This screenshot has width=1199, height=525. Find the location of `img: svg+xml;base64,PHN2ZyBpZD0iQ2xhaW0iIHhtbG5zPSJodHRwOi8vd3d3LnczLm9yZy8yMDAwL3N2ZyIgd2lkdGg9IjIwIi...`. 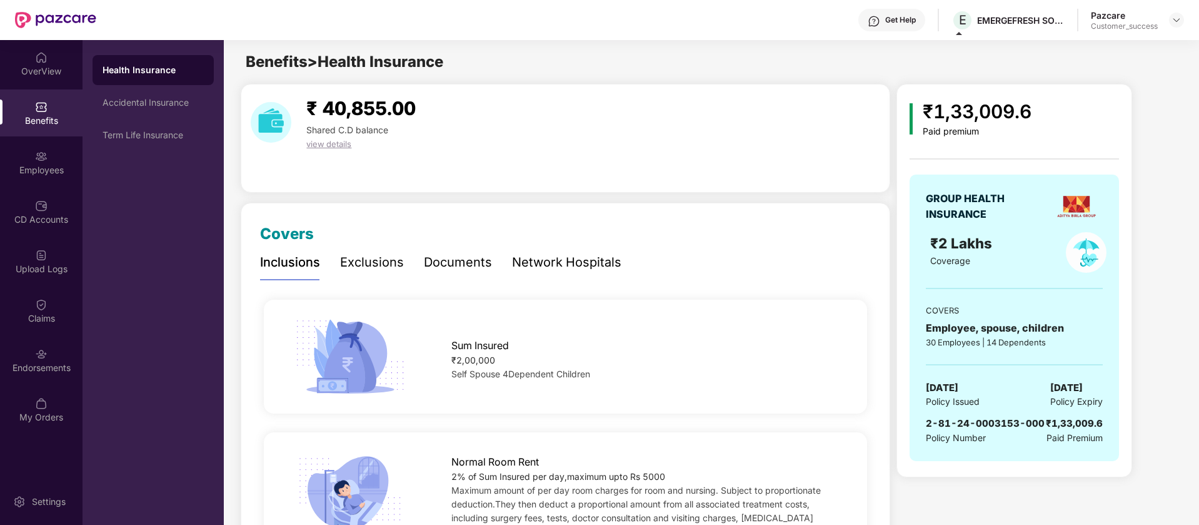

img: svg+xml;base64,PHN2ZyBpZD0iQ2xhaW0iIHhtbG5zPSJodHRwOi8vd3d3LnczLm9yZy8yMDAwL3N2ZyIgd2lkdGg9IjIwIi... is located at coordinates (41, 304).